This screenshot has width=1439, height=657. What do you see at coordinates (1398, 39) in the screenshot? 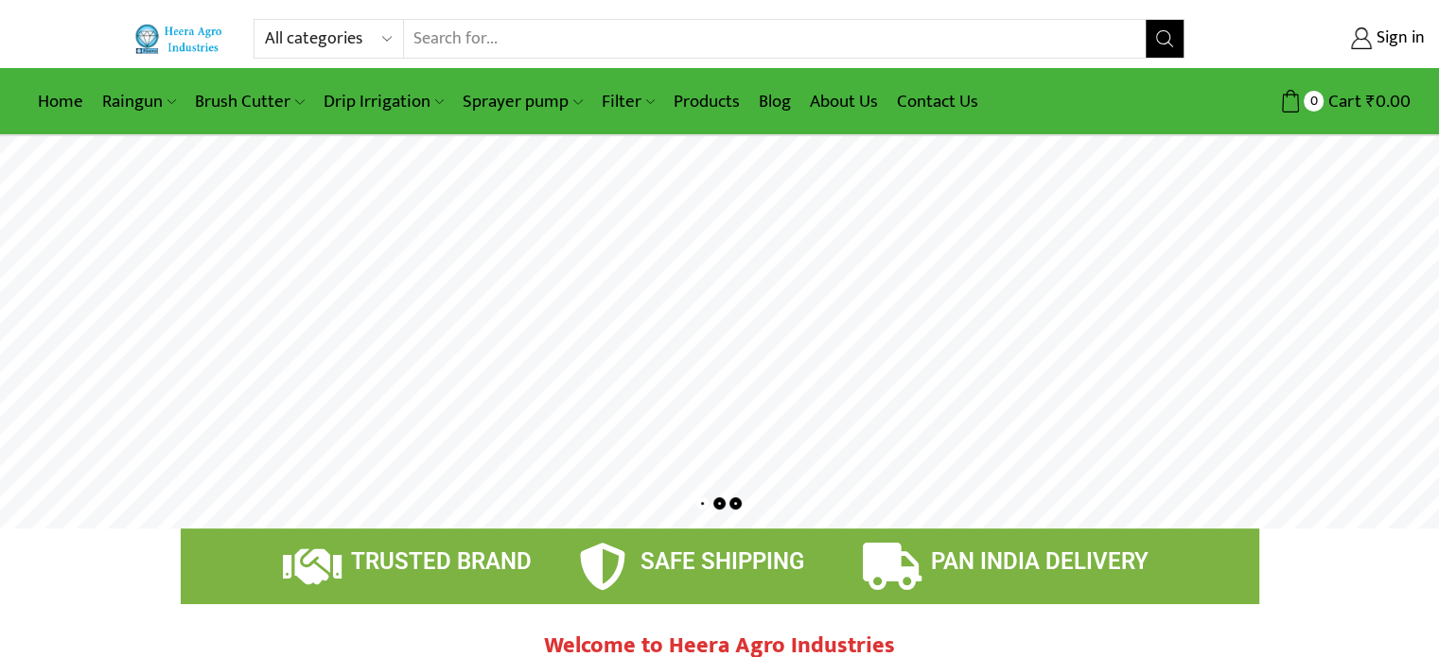
I see `span: Sign in` at bounding box center [1398, 39].